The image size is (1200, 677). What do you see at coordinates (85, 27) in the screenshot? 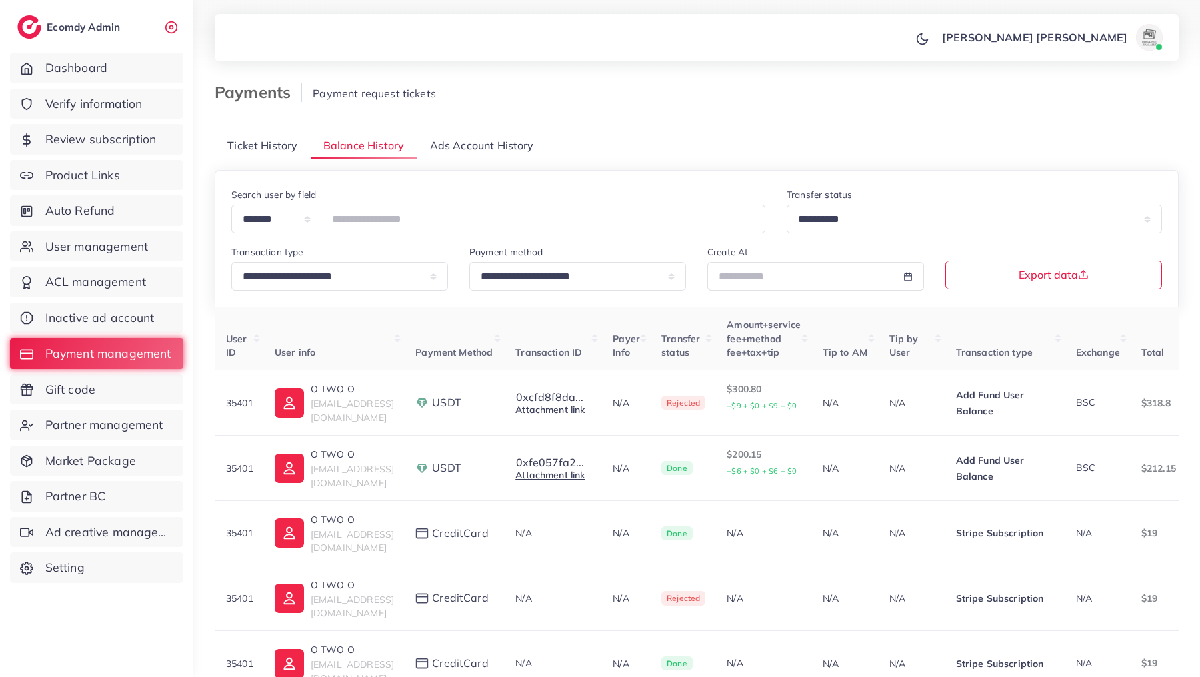
I see `h2: Ecomdy Admin` at bounding box center [85, 27].